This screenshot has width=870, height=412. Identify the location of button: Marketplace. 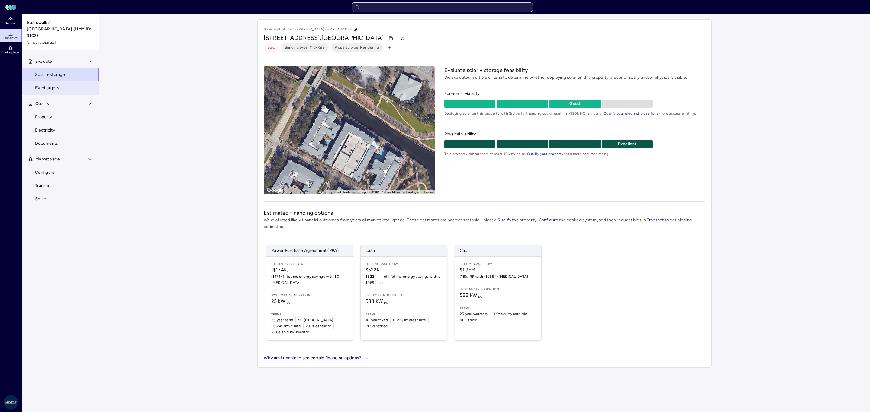
(61, 159).